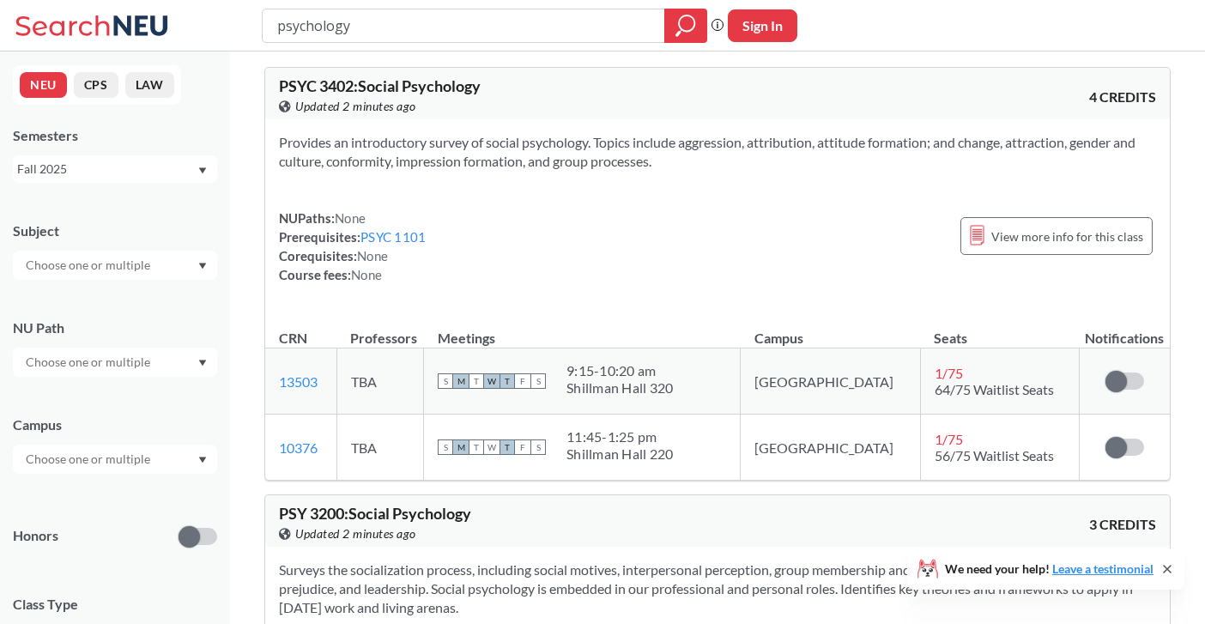 The height and width of the screenshot is (624, 1205). Describe the element at coordinates (375, 513) in the screenshot. I see `span: PSY 3200 : Social Psychology` at that location.